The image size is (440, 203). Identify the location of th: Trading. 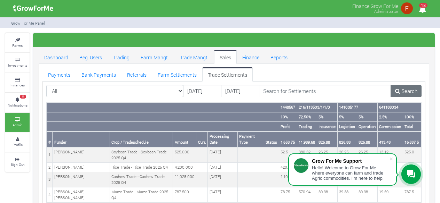
(306, 127).